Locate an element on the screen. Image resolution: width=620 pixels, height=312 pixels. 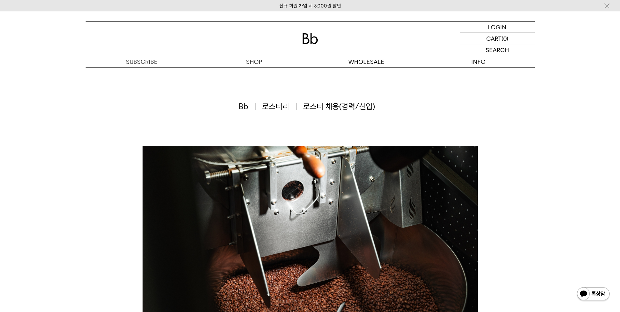
p: SUBSCRIBE is located at coordinates (142, 62).